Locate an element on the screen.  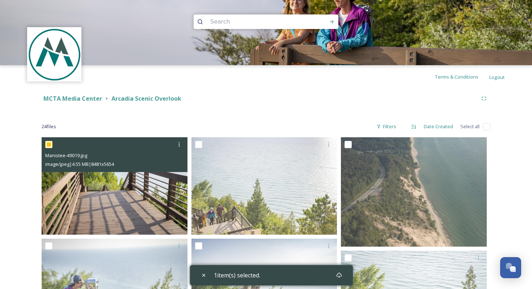
img: logo.jpeg is located at coordinates (54, 54).